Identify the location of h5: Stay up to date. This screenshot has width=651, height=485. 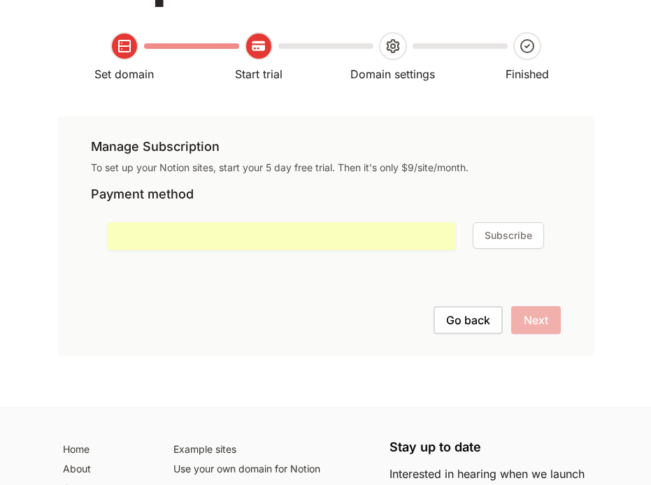
(491, 447).